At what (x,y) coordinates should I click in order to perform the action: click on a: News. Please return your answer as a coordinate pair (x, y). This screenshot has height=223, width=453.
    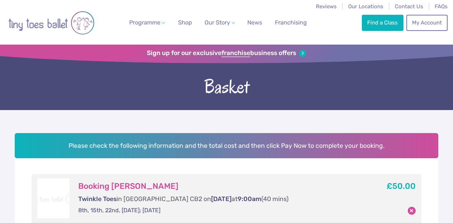
    Looking at the image, I should click on (255, 23).